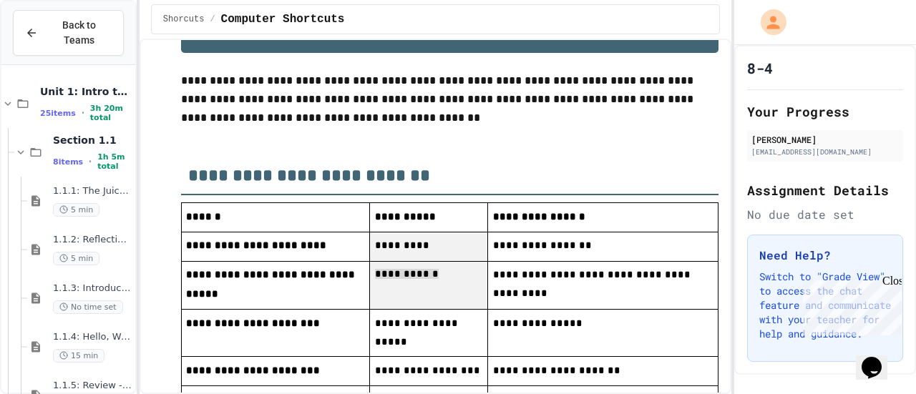  I want to click on span: 1.1.5: Review - Hello, World!, so click(92, 386).